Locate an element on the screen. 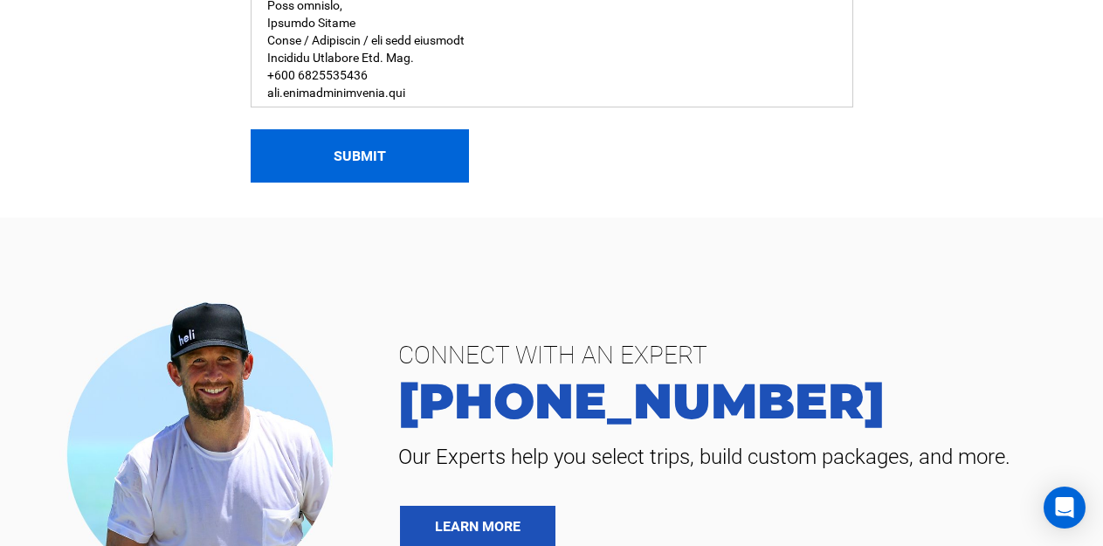 This screenshot has height=546, width=1103. button: Submit is located at coordinates (360, 155).